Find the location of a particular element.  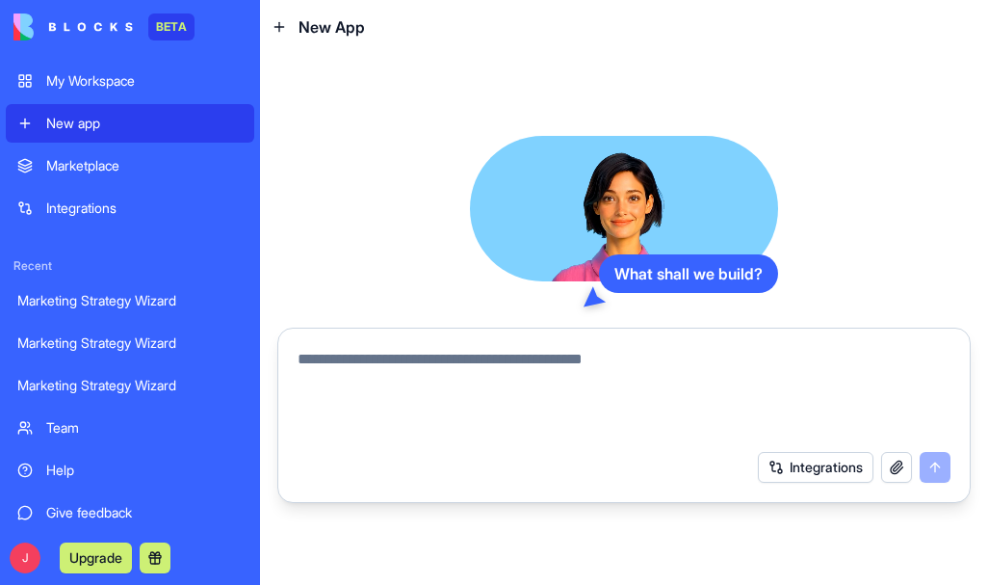

a: Give feedback is located at coordinates (130, 512).